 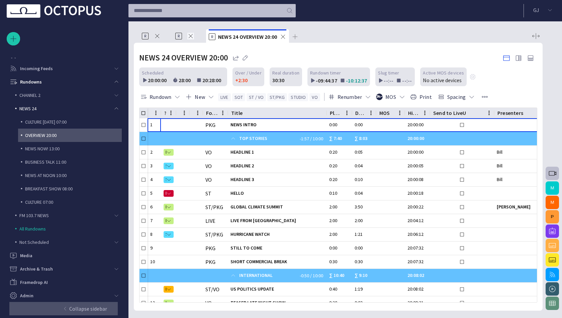 What do you see at coordinates (277, 180) in the screenshot?
I see `div: HEADLINE 3` at bounding box center [277, 180].